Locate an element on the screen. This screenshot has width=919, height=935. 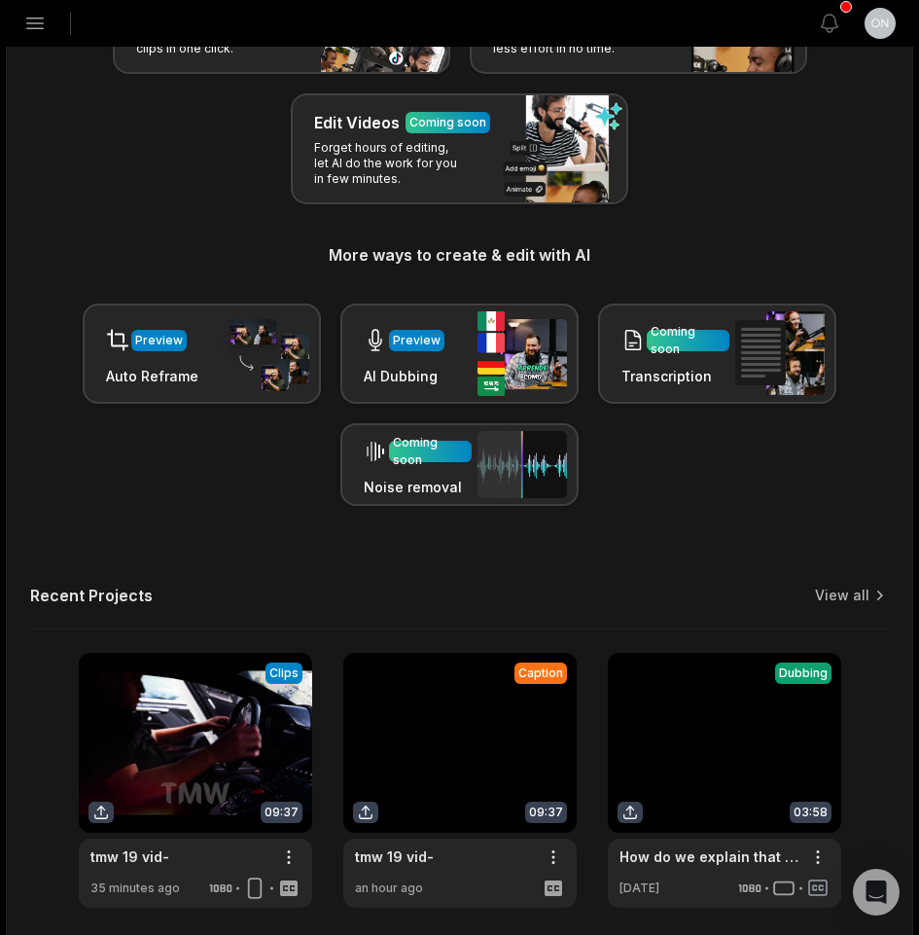
h3: Auto Reframe is located at coordinates (152, 375).